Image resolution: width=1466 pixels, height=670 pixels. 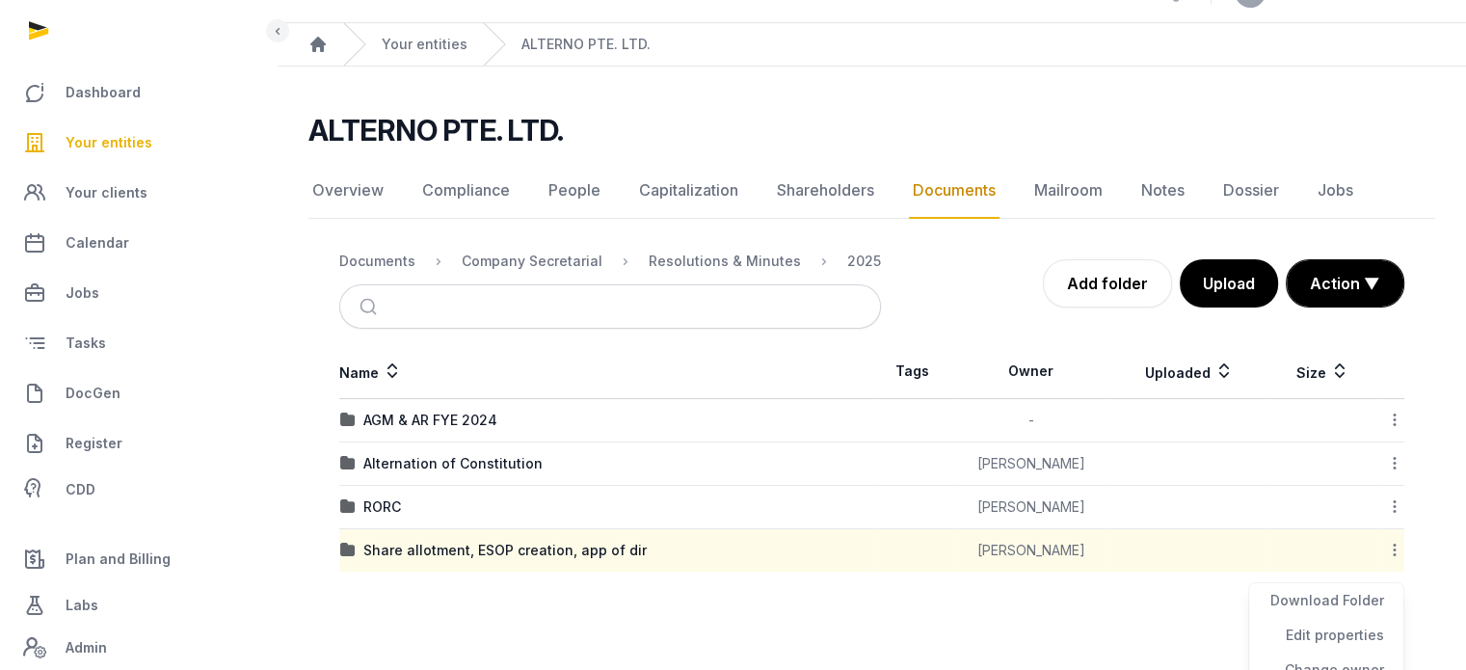 I want to click on th: Owner, so click(x=1031, y=371).